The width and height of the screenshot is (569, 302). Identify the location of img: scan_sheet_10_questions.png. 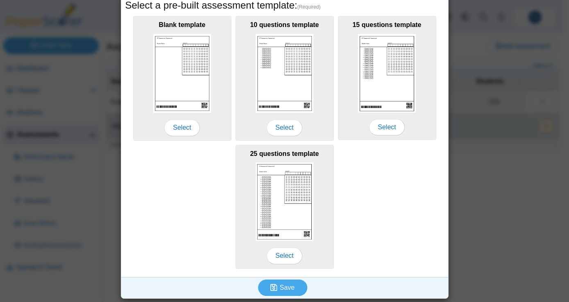
(285, 73).